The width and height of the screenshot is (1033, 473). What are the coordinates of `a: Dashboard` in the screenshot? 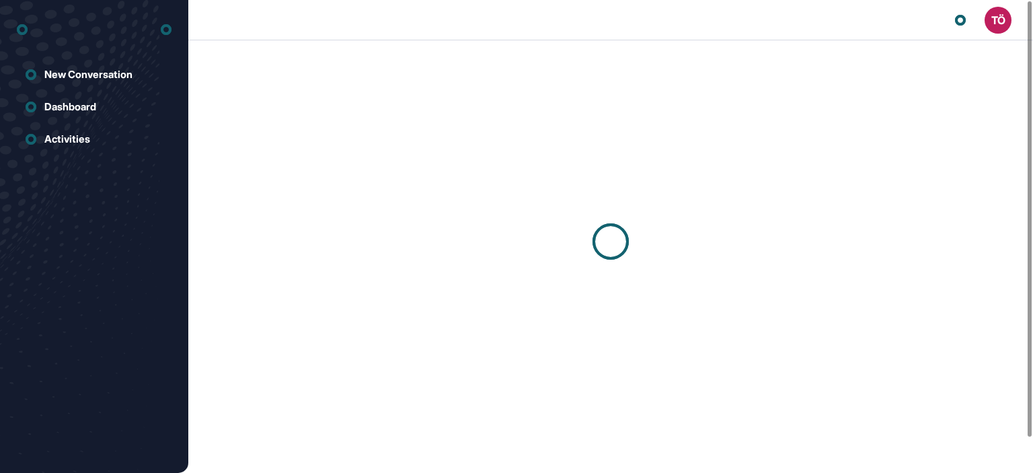 It's located at (94, 107).